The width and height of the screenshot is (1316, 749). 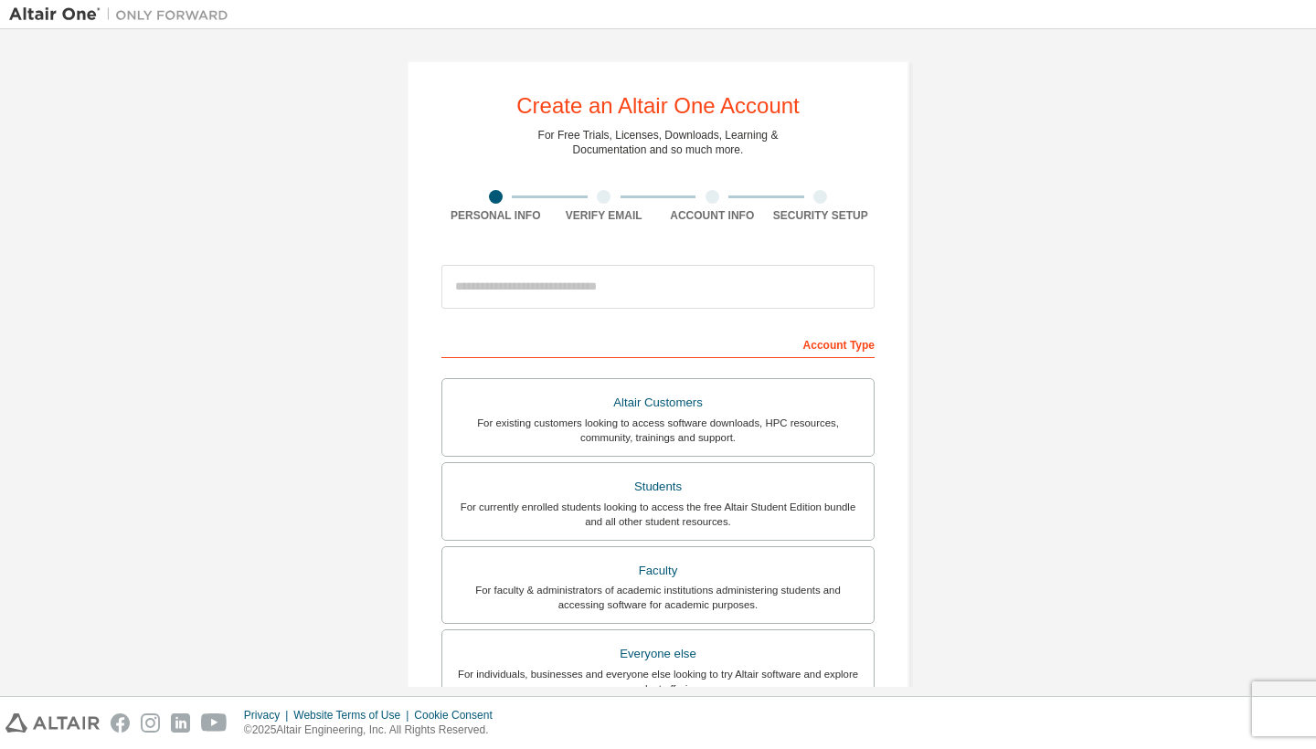 I want to click on img: altair_logo.svg, so click(x=52, y=723).